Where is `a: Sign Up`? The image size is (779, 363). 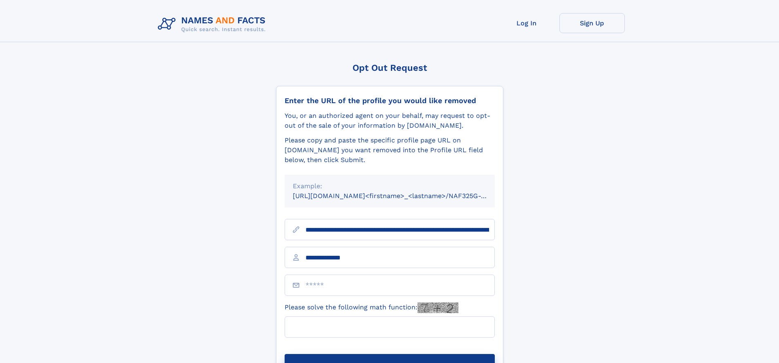
a: Sign Up is located at coordinates (592, 23).